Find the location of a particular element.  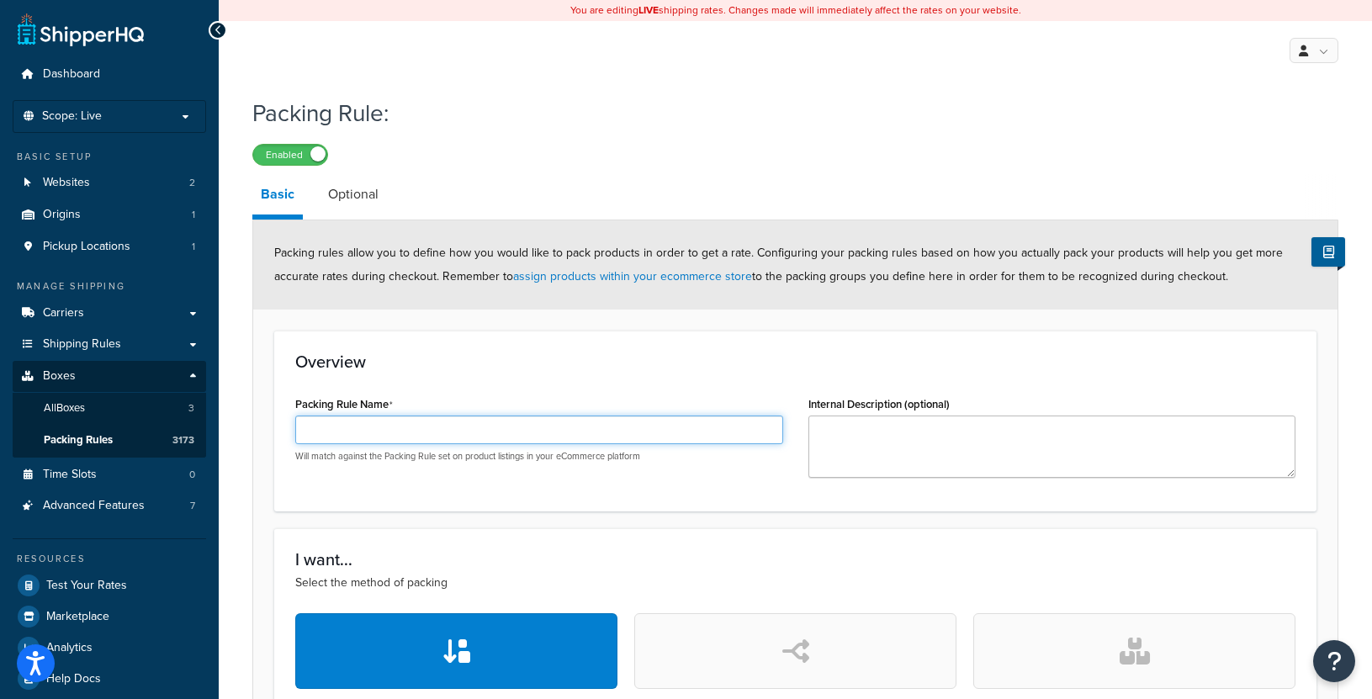

a: Optional is located at coordinates (353, 194).